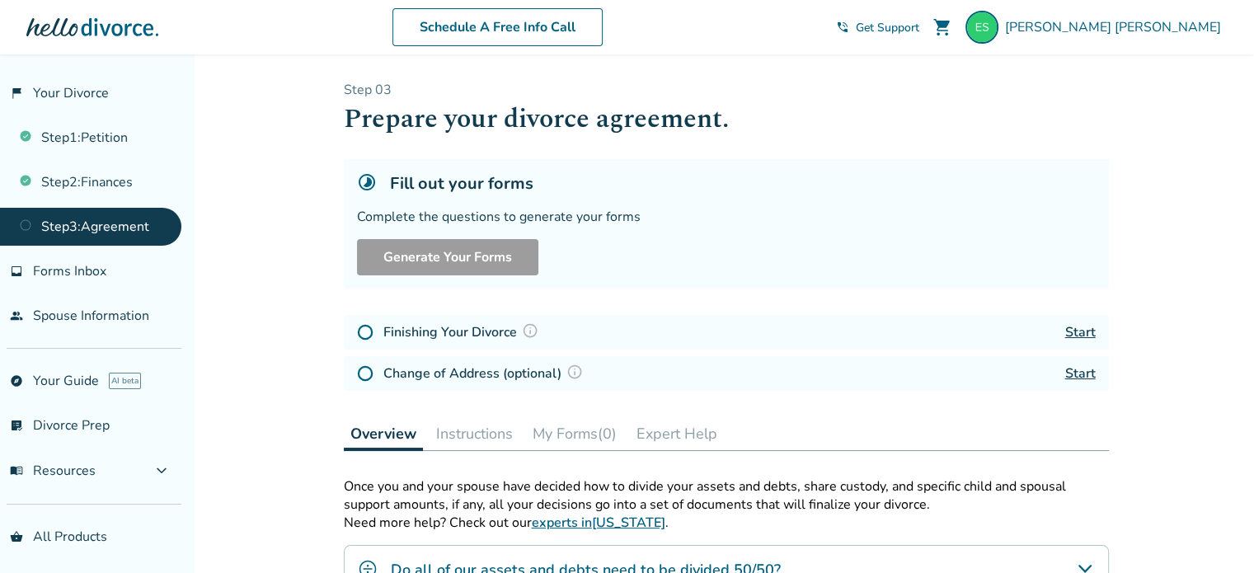  Describe the element at coordinates (124, 381) in the screenshot. I see `span: AI beta` at that location.